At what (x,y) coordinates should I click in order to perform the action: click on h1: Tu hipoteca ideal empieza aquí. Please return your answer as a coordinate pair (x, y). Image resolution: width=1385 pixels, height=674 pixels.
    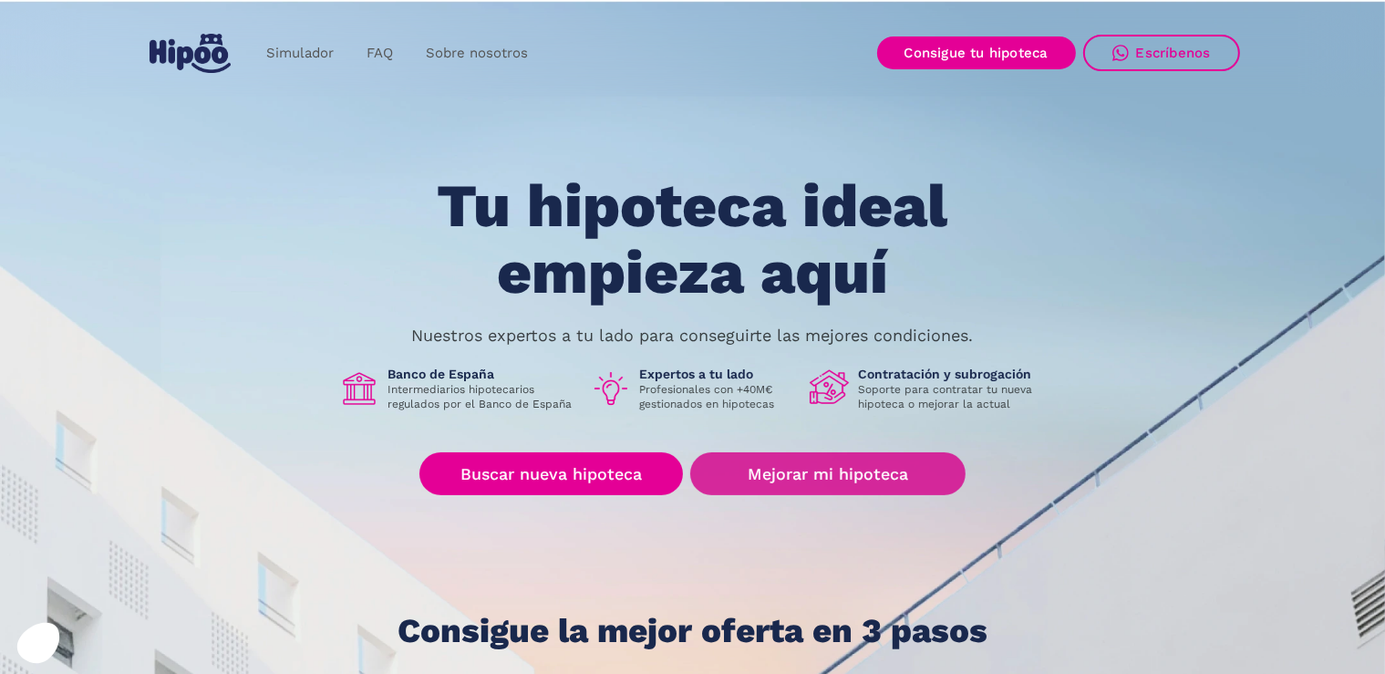
    Looking at the image, I should click on (692, 239).